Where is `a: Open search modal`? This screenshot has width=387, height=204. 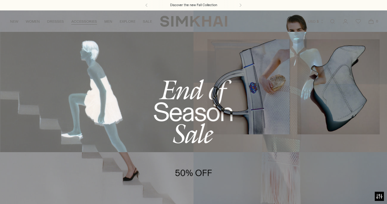
a: Open search modal is located at coordinates (333, 21).